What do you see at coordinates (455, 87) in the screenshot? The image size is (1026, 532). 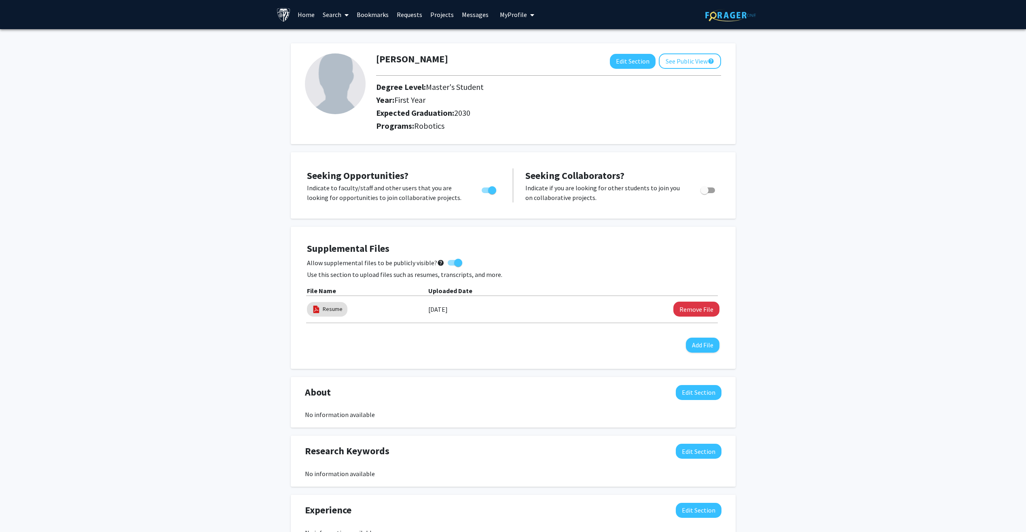 I see `span: Master's Student` at bounding box center [455, 87].